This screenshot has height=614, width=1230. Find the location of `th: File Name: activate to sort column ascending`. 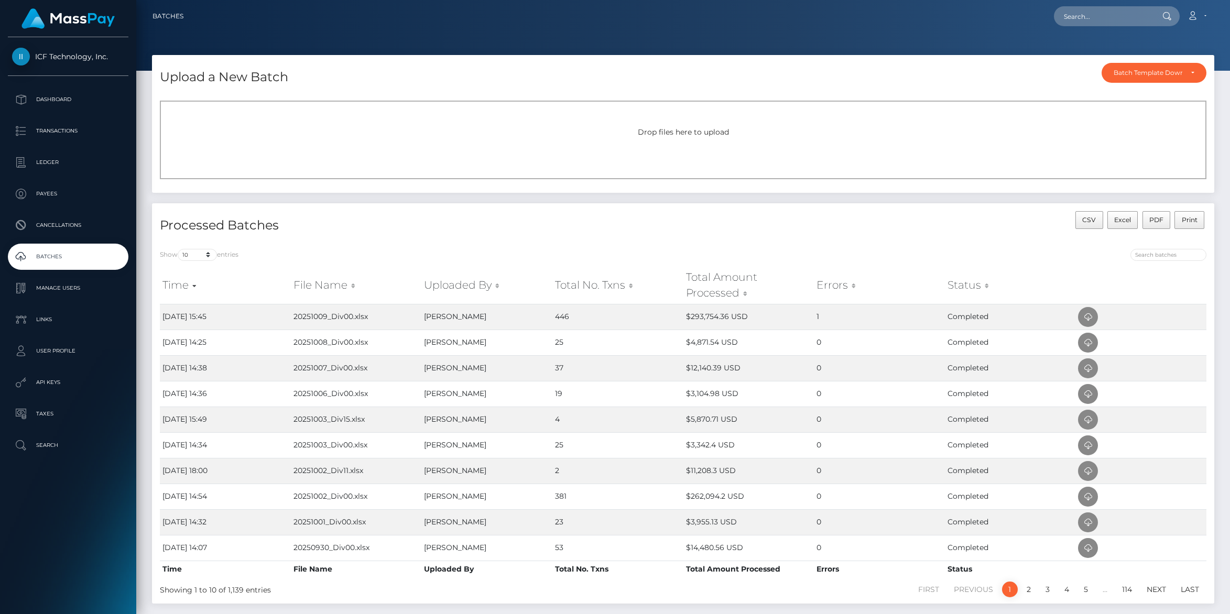

th: File Name: activate to sort column ascending is located at coordinates (356, 285).